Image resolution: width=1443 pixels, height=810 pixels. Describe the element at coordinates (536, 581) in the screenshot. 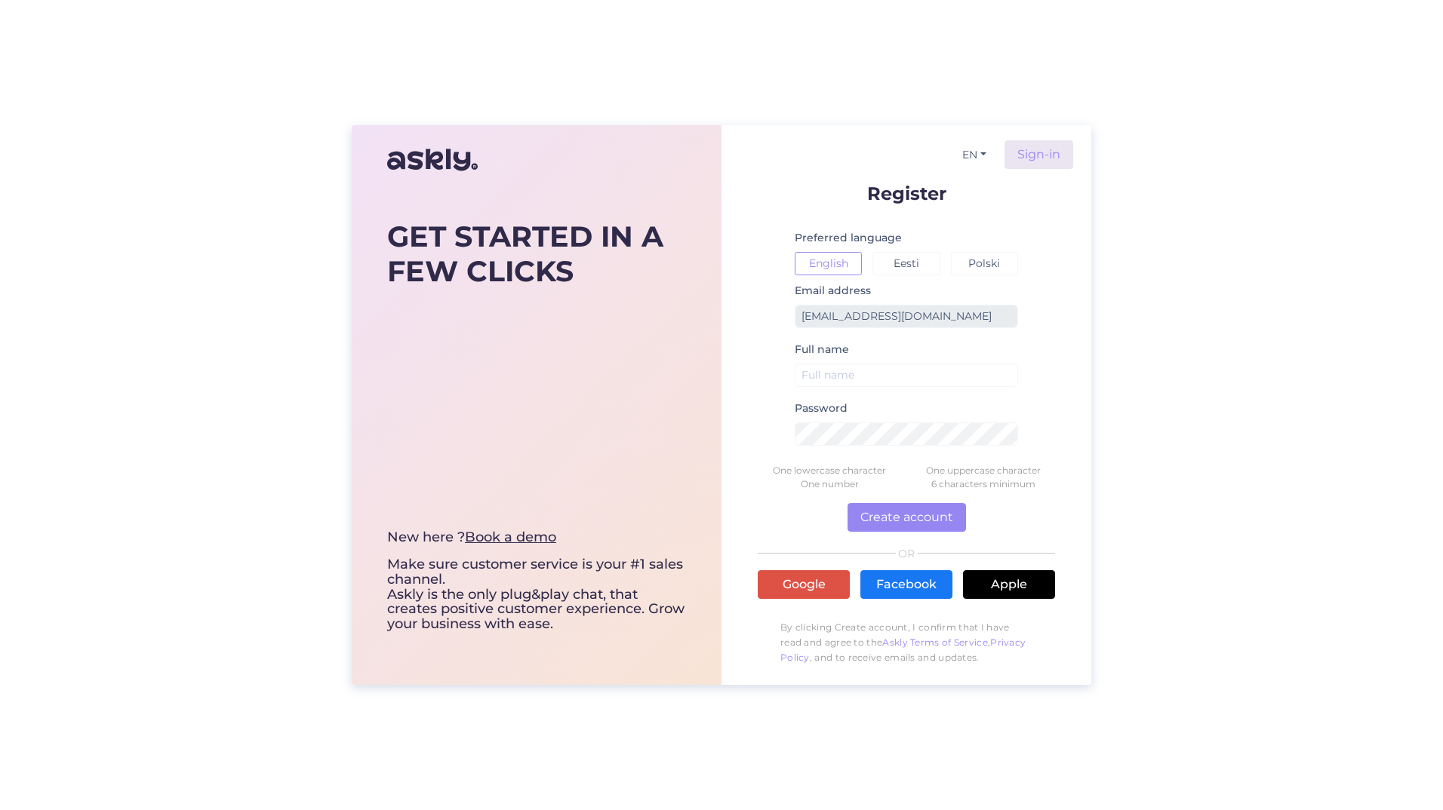

I see `div: Make sure customer service is your #1 sales channel. Askly is the only plug&play chat, that creat...` at that location.